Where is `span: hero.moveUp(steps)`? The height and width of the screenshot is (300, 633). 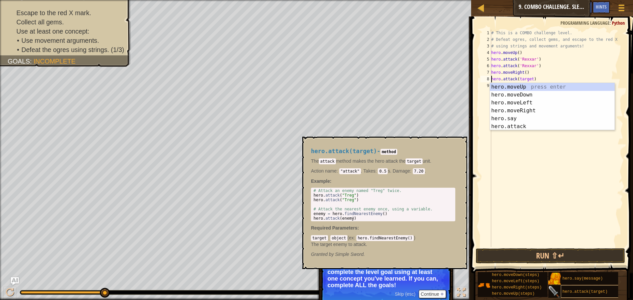 span: hero.moveUp(steps) is located at coordinates (513, 294).